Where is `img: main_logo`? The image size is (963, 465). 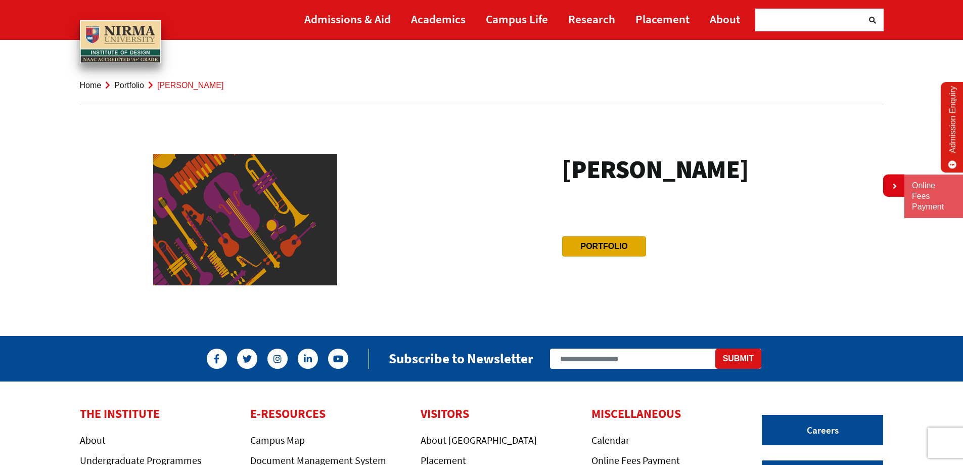
img: main_logo is located at coordinates (120, 42).